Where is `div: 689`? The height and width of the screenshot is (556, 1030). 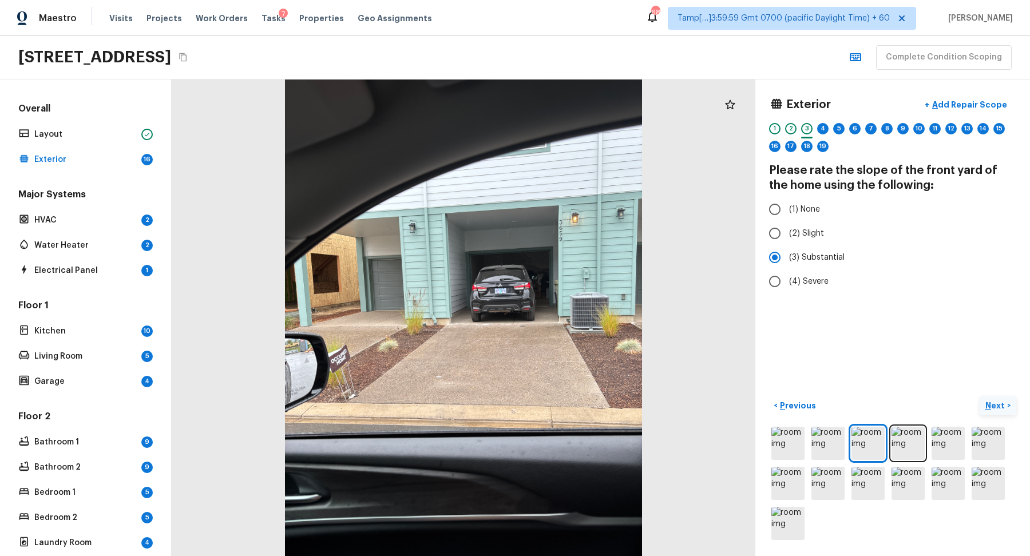 div: 689 is located at coordinates (655, 13).